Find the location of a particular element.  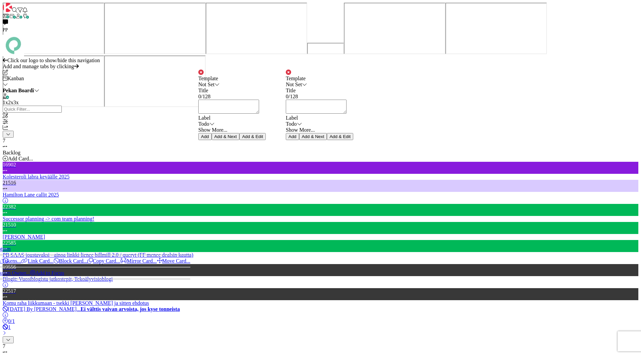

div: PB SAAS joustavaksi - ainoa linkki lienee billmill 2.0 / queryt (FF menee dealsin kautta) is located at coordinates (320, 255).